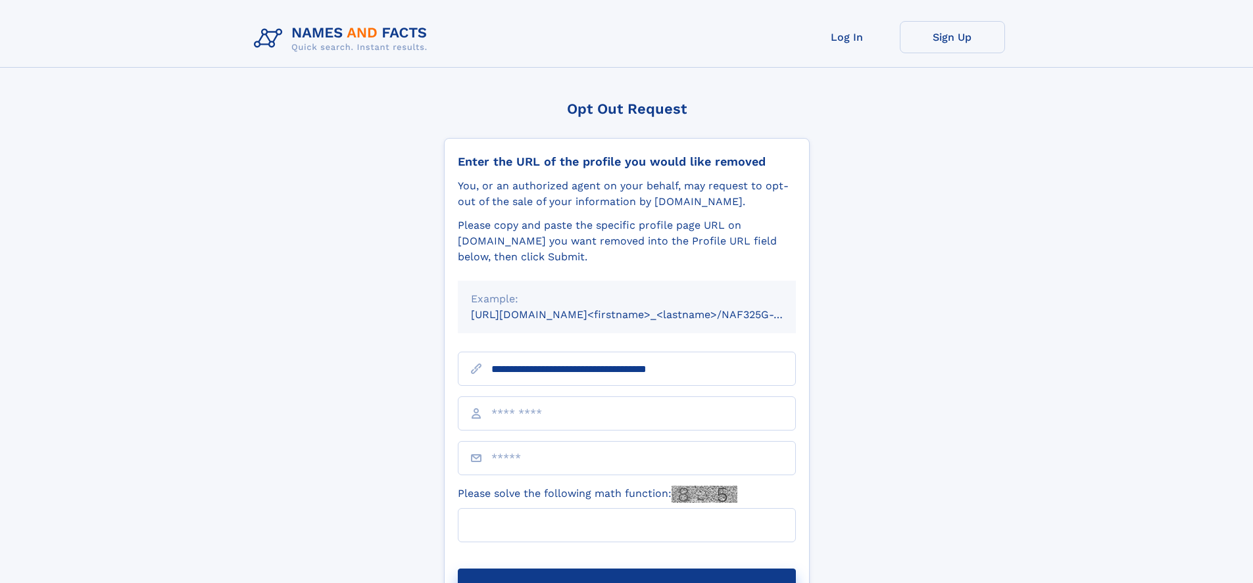 This screenshot has width=1253, height=583. What do you see at coordinates (597, 495) in the screenshot?
I see `label: Please solve the following math function:` at bounding box center [597, 495].